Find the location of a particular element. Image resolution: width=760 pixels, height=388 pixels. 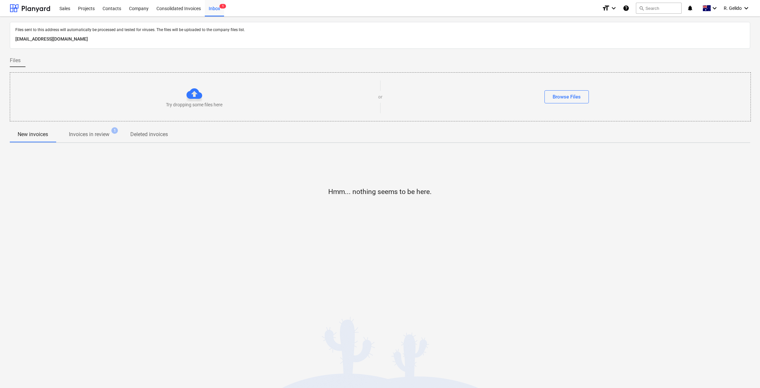

p: or is located at coordinates (380, 97).